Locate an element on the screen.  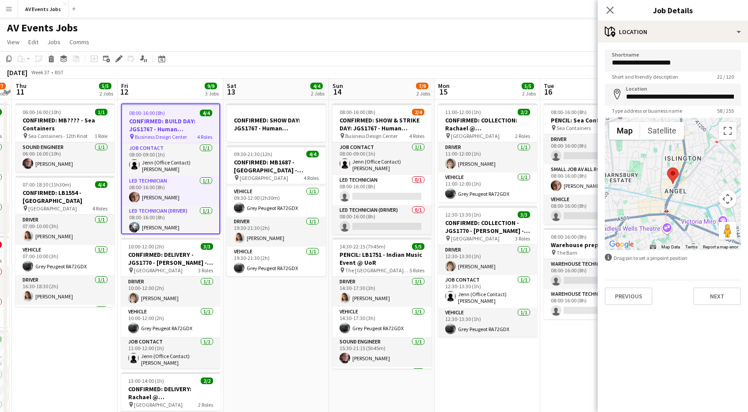
a: View is located at coordinates (13, 42).